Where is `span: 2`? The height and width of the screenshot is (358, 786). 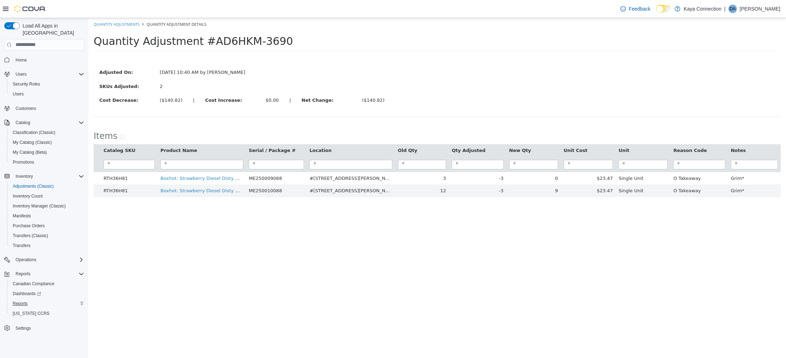
span: 2 is located at coordinates (33, 119).